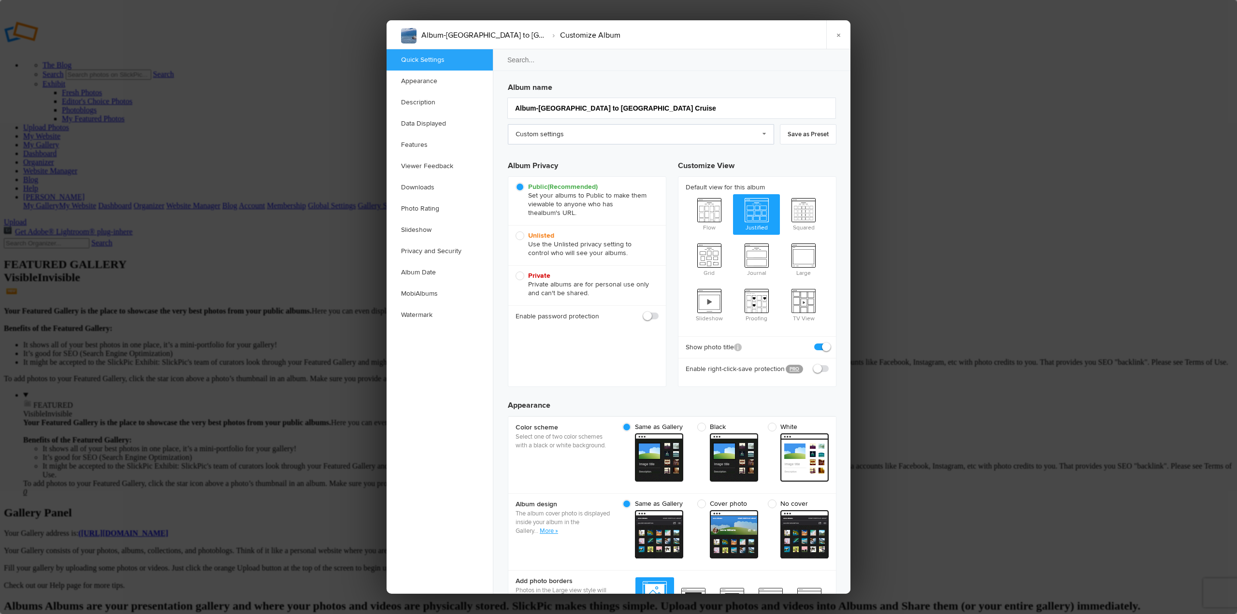 The width and height of the screenshot is (1237, 614). I want to click on span: Set your albums to Public to make them viewable to anyone who has the, so click(585, 200).